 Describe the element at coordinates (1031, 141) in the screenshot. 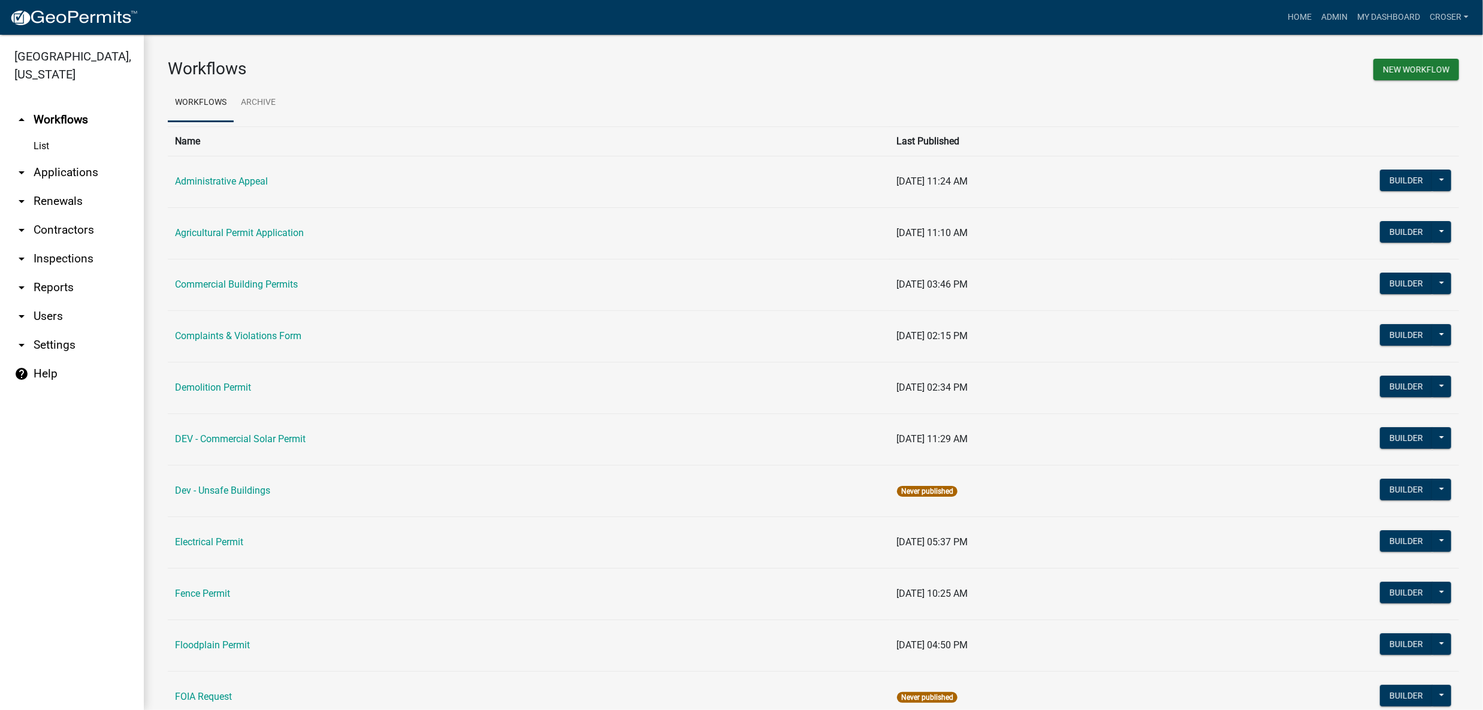

I see `th: Last Published` at that location.